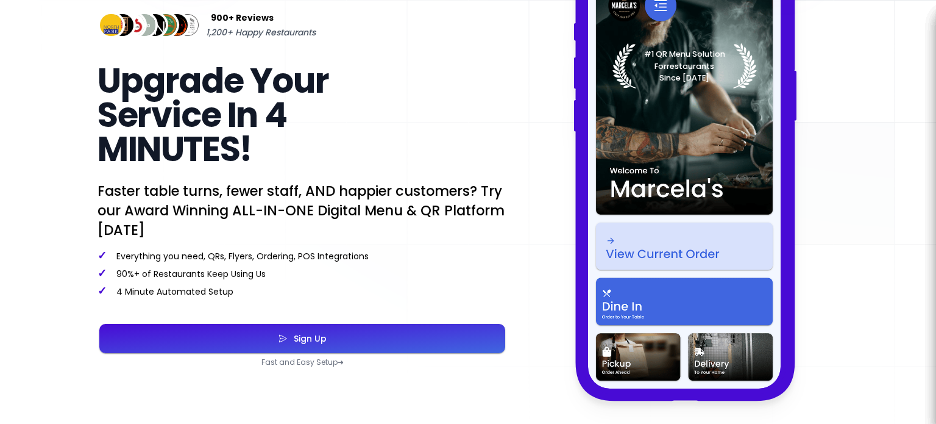  Describe the element at coordinates (302, 338) in the screenshot. I see `button: Sign Up` at that location.